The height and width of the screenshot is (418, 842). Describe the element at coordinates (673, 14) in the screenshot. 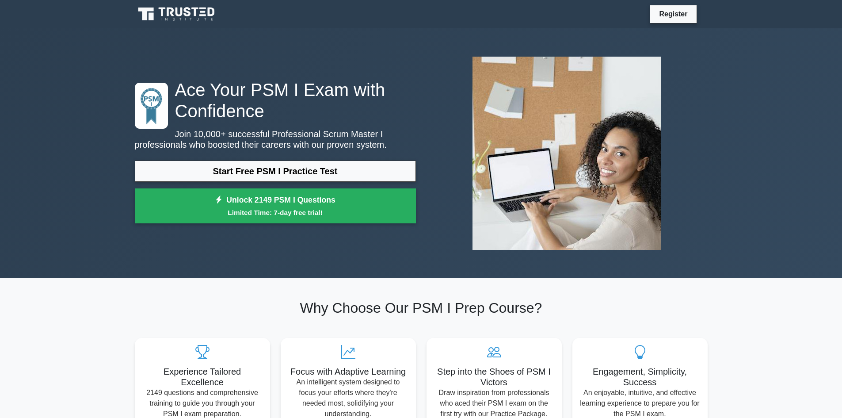

I see `a: Register` at that location.